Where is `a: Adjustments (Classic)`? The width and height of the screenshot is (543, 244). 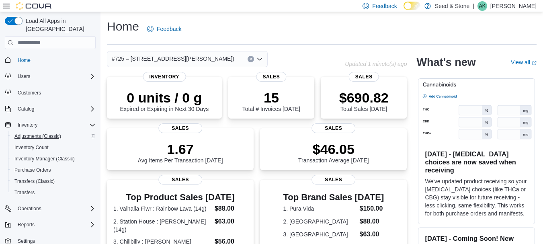 a: Adjustments (Classic) is located at coordinates (38, 136).